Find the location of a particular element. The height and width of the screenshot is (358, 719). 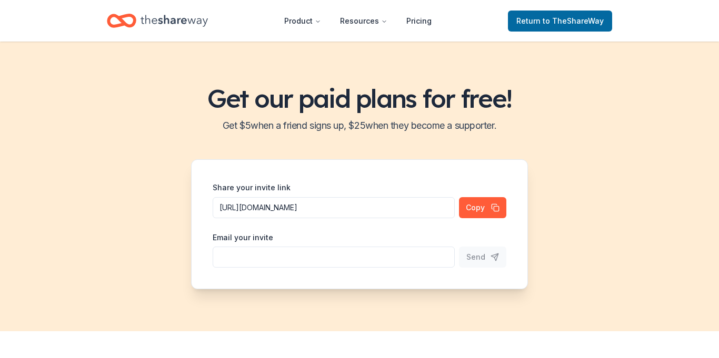

a: Home is located at coordinates (157, 21).